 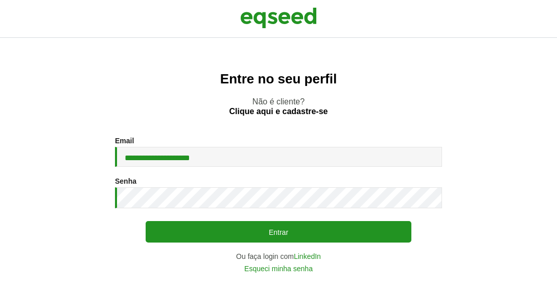 What do you see at coordinates (279, 269) in the screenshot?
I see `a: Esqueci minha senha` at bounding box center [279, 269].